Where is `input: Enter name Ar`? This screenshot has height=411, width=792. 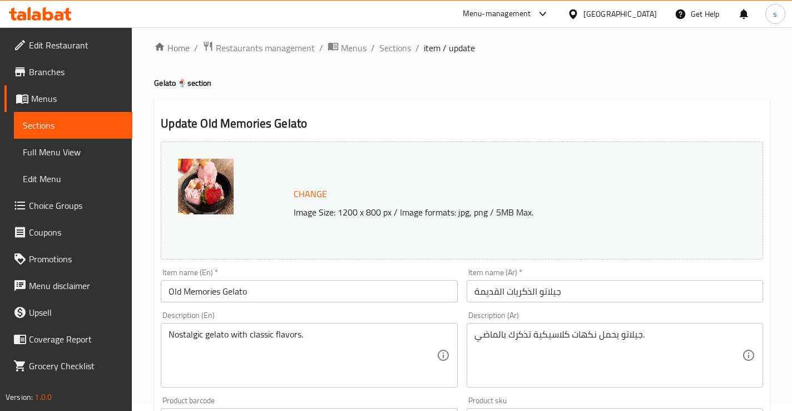
input: Enter name Ar is located at coordinates (615, 291).